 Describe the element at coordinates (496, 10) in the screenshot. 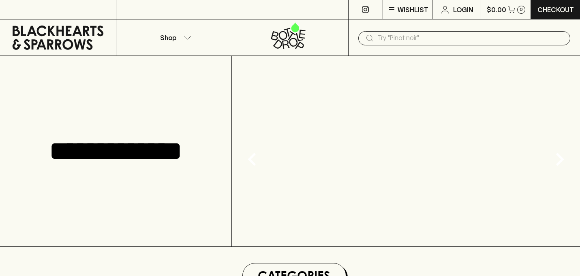

I see `p: $0.00` at that location.